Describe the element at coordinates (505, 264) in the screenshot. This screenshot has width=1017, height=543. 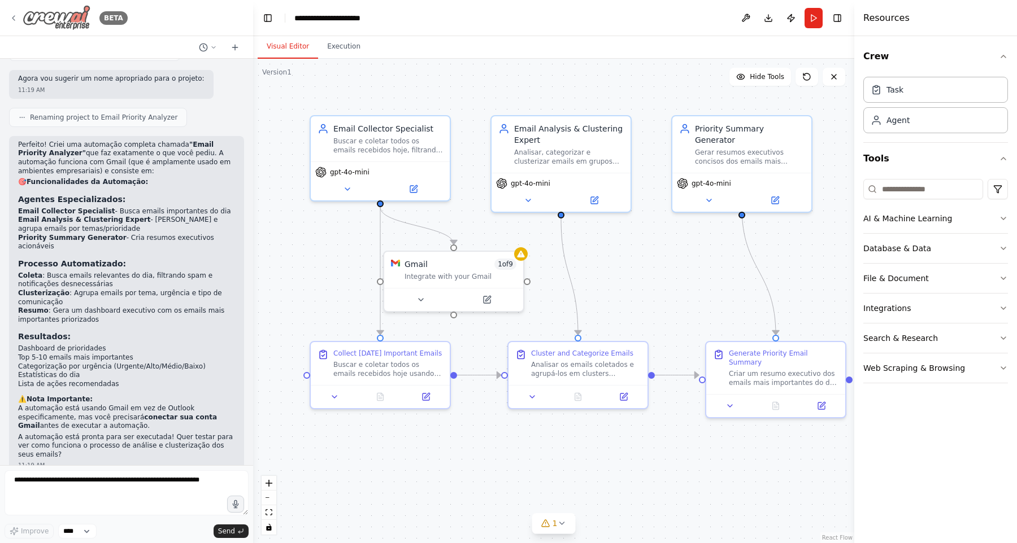
I see `span: Number of enabled actions` at that location.